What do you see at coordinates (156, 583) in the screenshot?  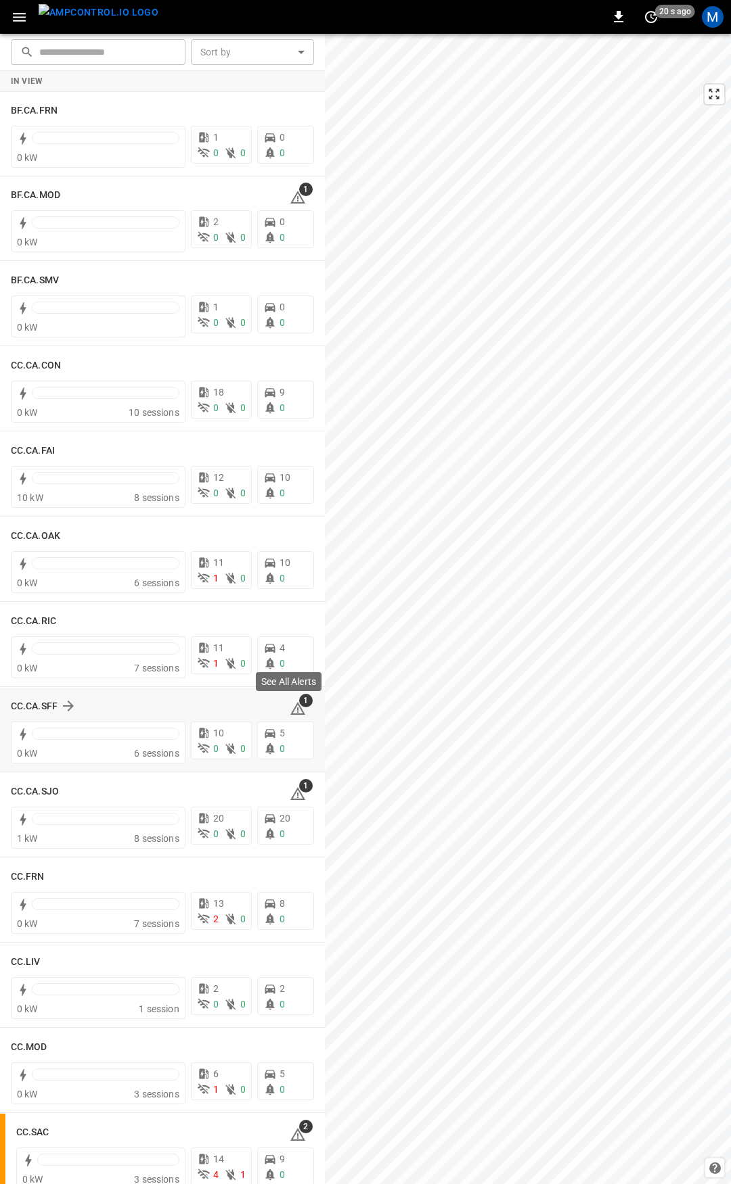 I see `span: 6 sessions` at bounding box center [156, 583].